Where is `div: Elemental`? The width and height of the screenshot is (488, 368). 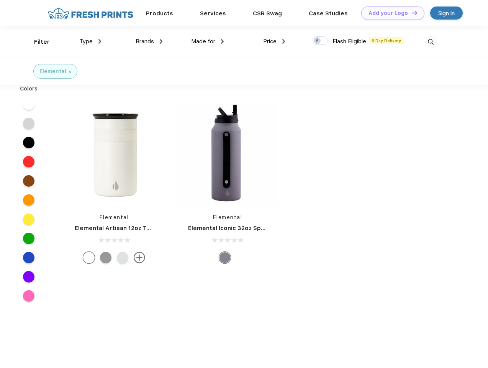
div: Elemental is located at coordinates (53, 71).